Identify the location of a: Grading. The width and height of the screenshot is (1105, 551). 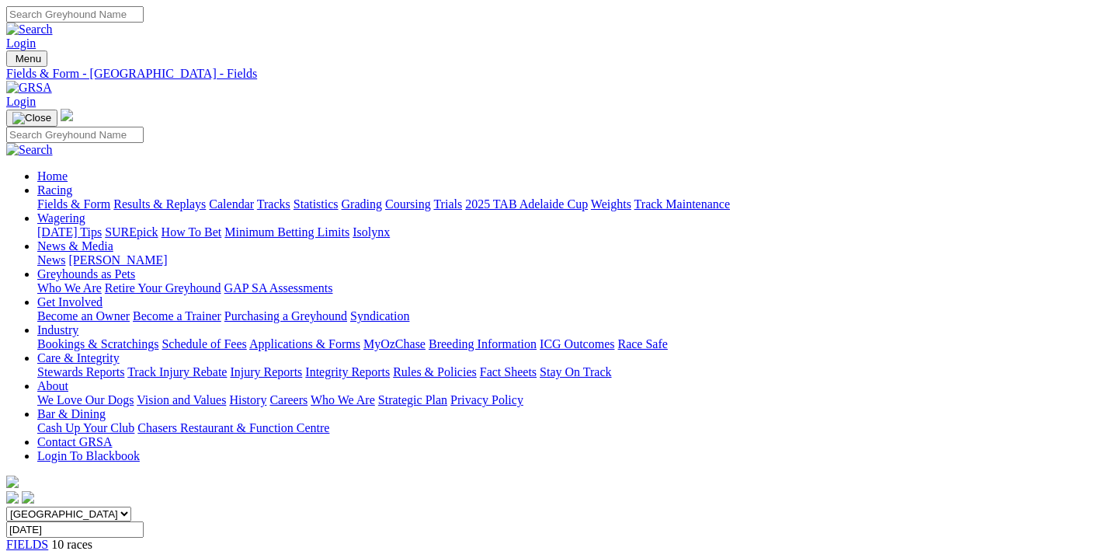
(362, 203).